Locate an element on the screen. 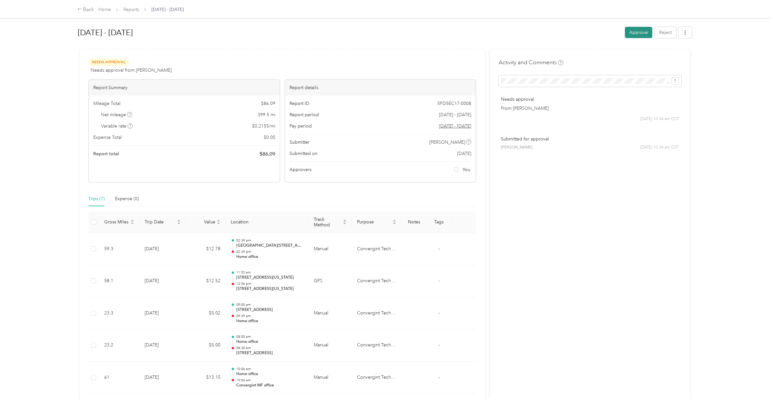  p: 09:00 am is located at coordinates (270, 305).